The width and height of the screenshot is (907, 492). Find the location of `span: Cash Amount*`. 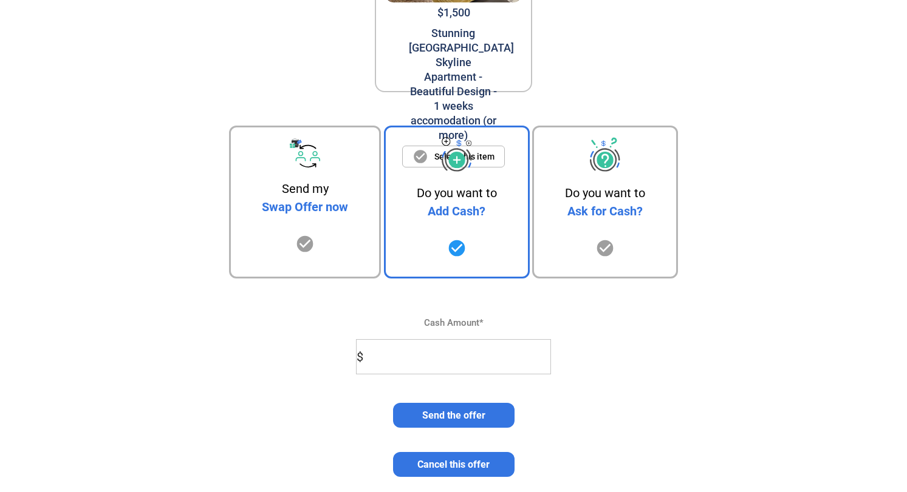

span: Cash Amount* is located at coordinates (454, 323).